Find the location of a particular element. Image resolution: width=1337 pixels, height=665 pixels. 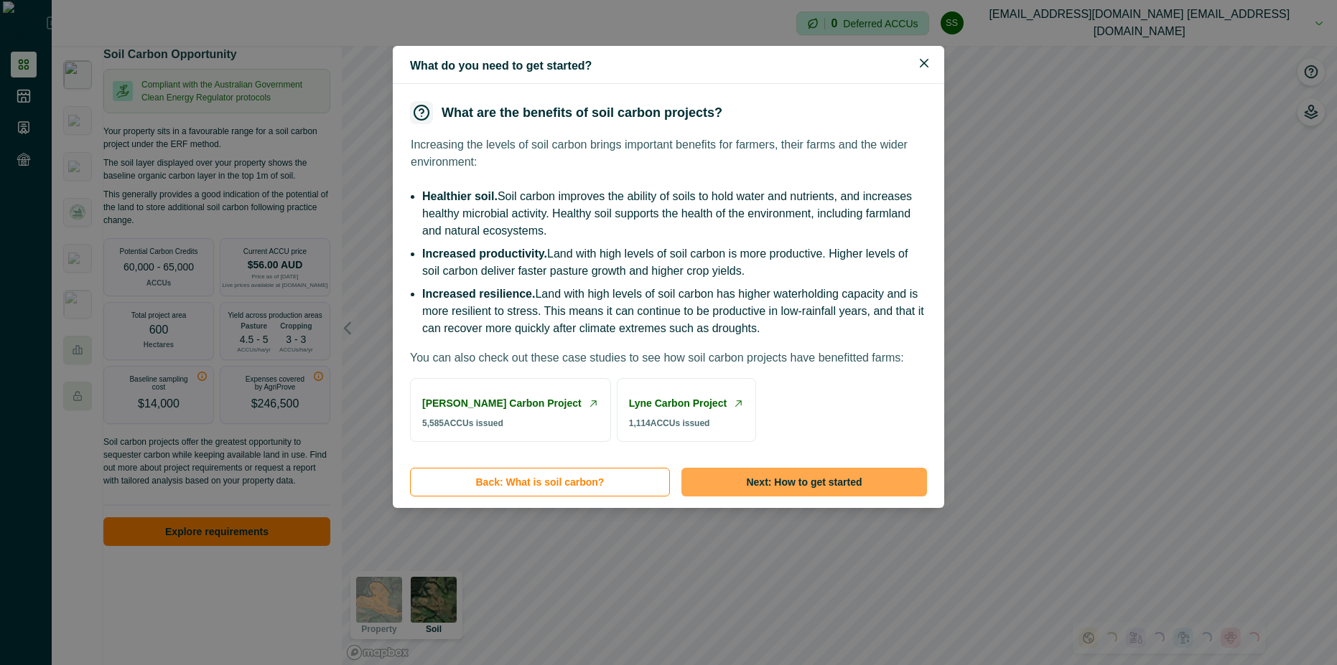

header: What do you need to get started? is located at coordinates (668, 65).